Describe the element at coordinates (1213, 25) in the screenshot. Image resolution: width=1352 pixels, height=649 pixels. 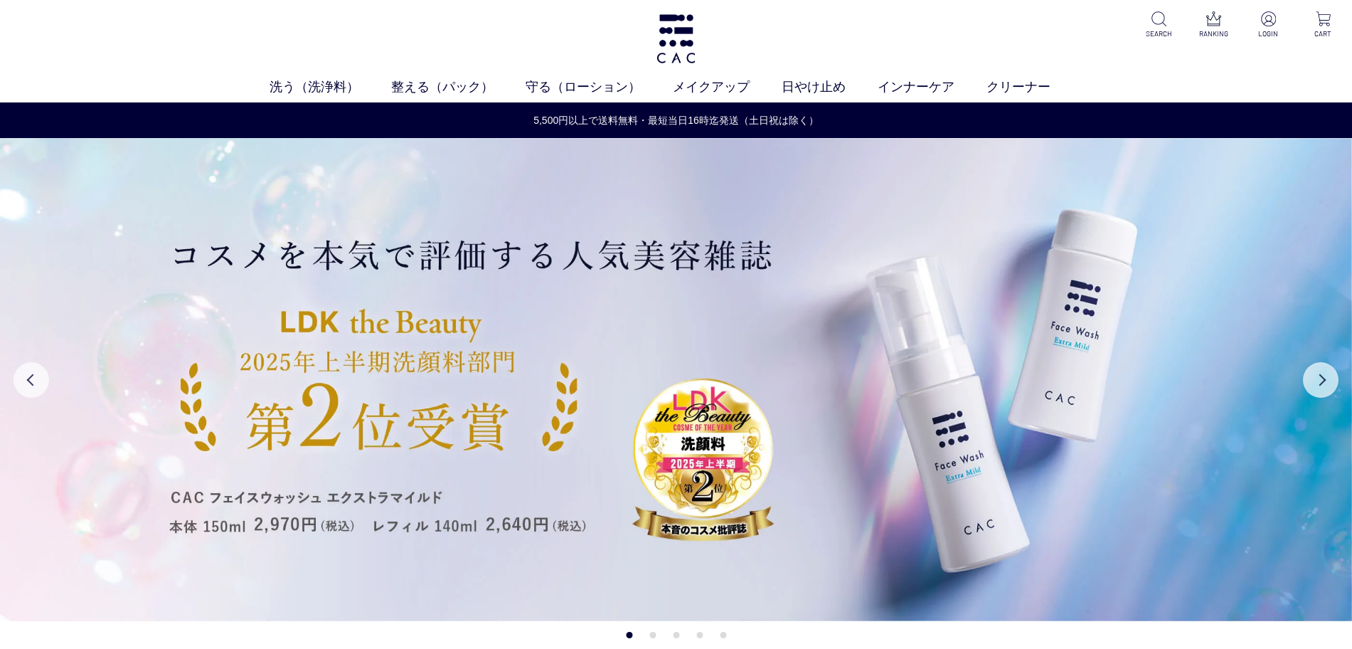
I see `a: RANKING` at that location.